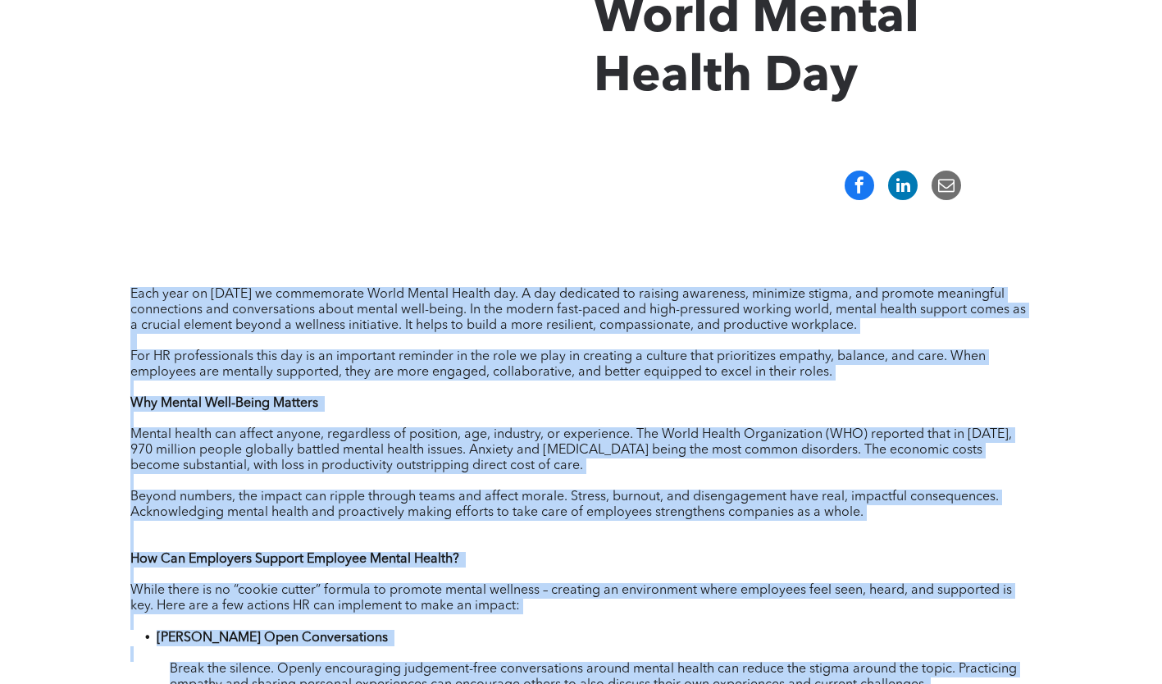  Describe the element at coordinates (294, 559) in the screenshot. I see `strong: How Can Employers Support Employee Mental Health?` at that location.